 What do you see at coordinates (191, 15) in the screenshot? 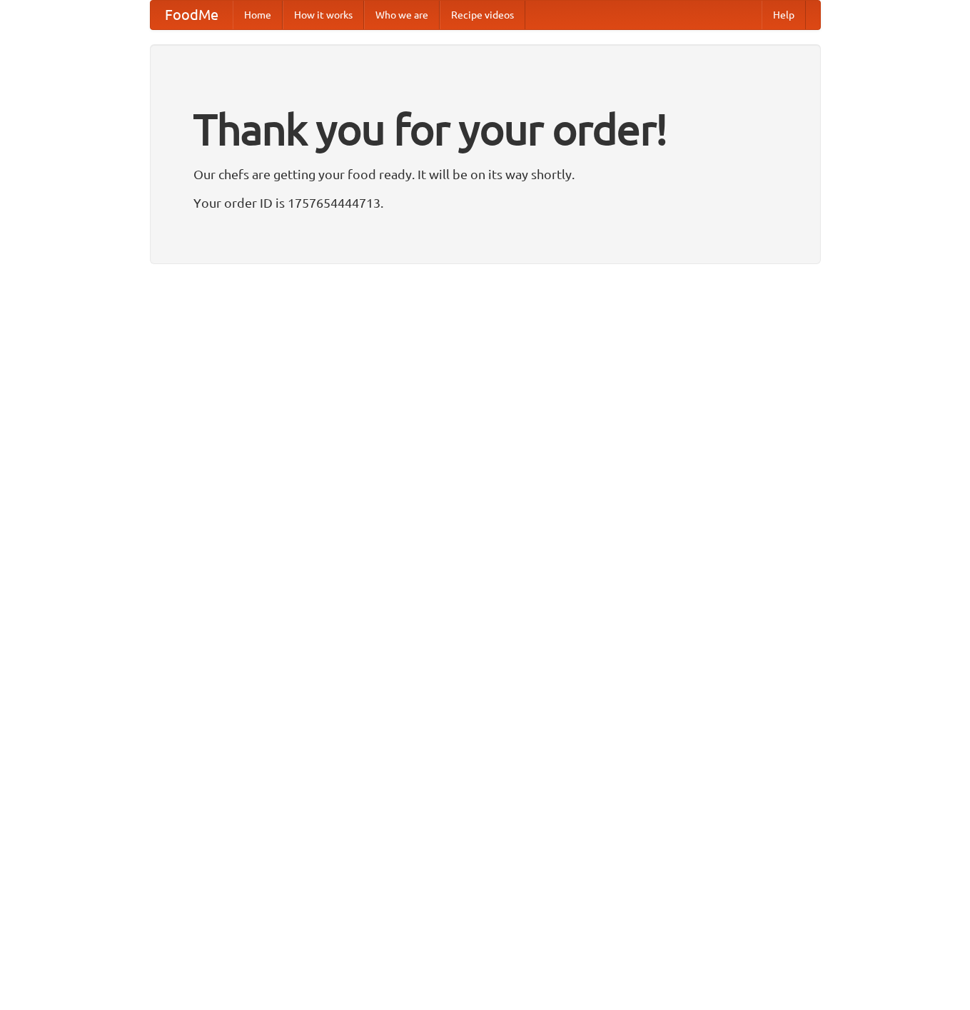
I see `a: FoodMe` at bounding box center [191, 15].